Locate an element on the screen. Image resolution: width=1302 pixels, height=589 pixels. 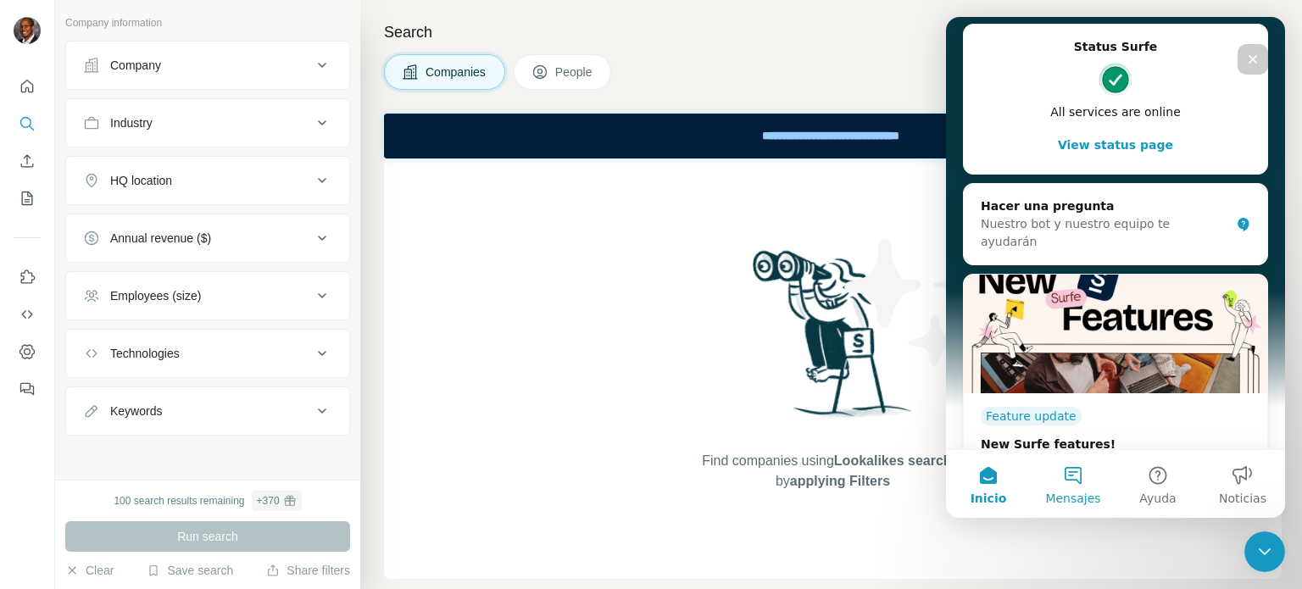
button: Use Surfe API is located at coordinates (27, 314).